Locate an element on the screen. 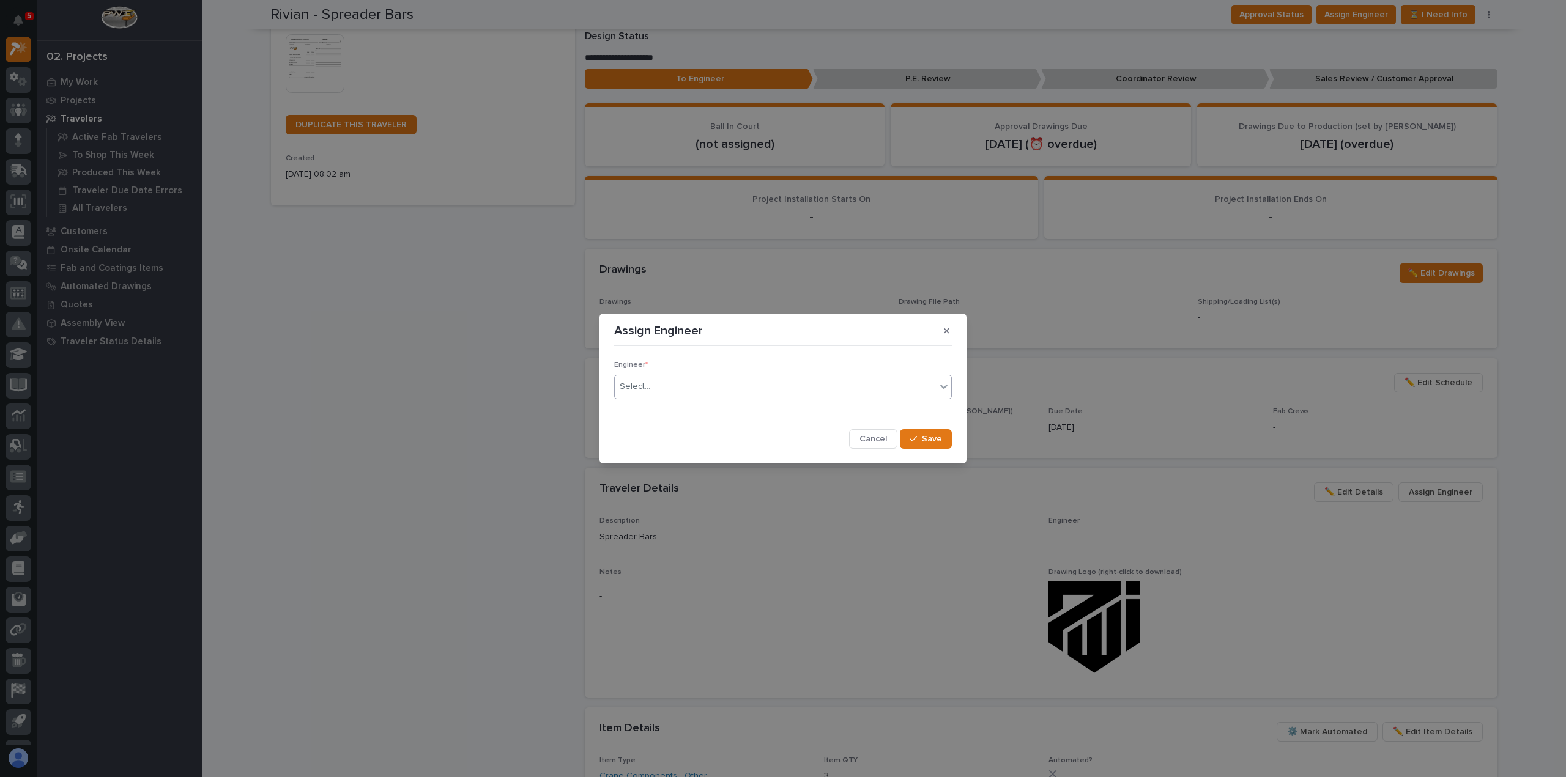  div: Select... is located at coordinates (635, 387).